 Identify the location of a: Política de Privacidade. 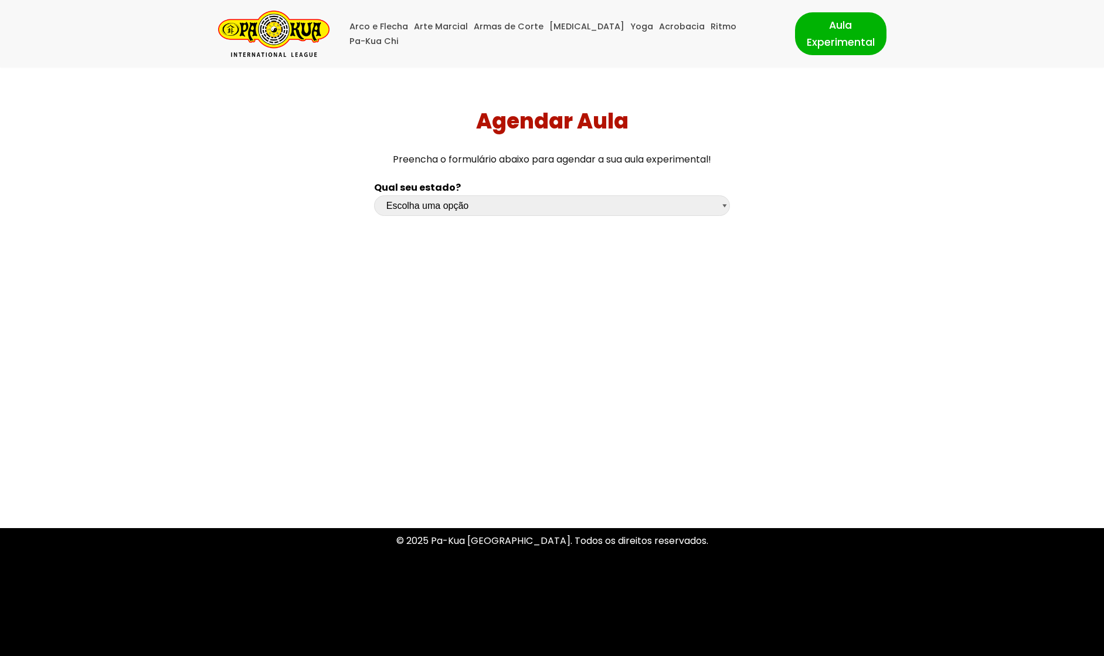
(552, 589).